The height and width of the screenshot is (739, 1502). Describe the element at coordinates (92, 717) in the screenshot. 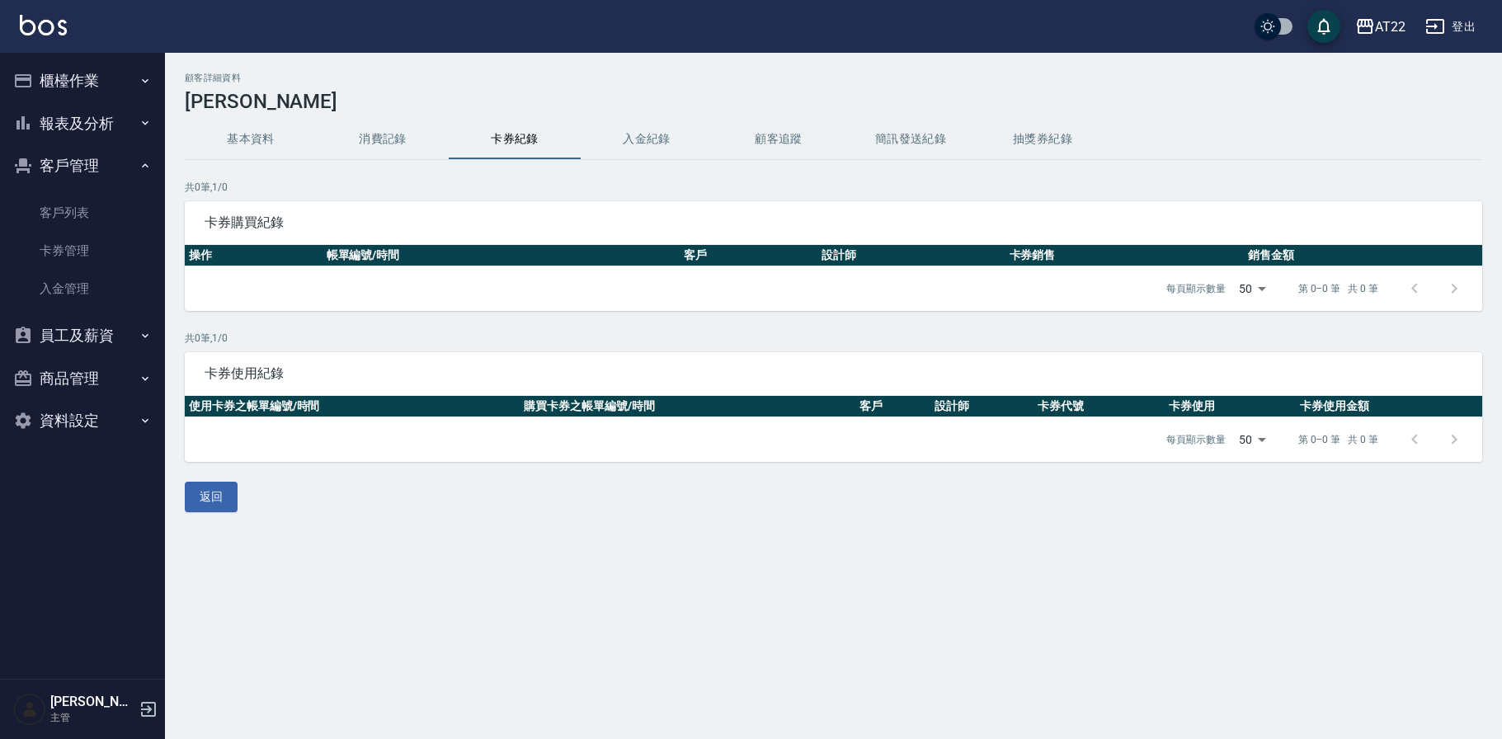

I see `p: 主管` at that location.